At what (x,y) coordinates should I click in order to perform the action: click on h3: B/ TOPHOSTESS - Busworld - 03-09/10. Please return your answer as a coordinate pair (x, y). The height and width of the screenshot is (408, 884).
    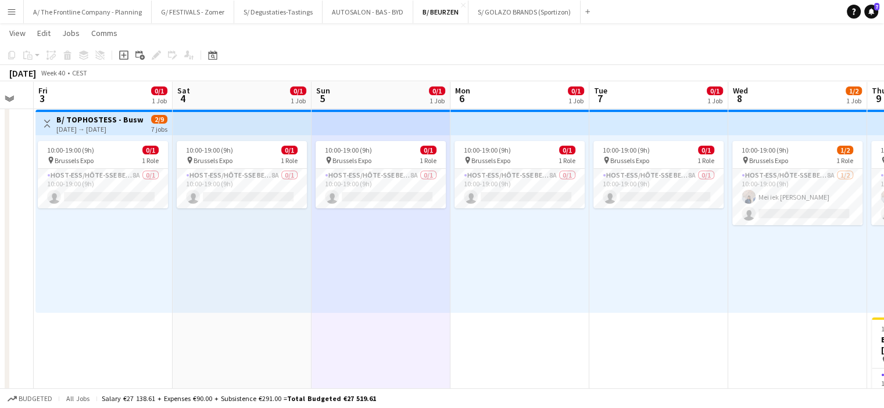
    Looking at the image, I should click on (99, 120).